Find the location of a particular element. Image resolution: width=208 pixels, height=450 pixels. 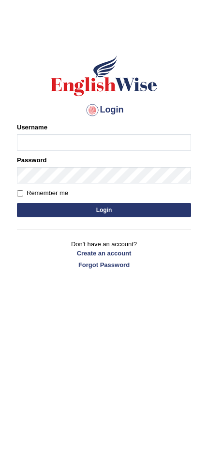

a: Forgot Password is located at coordinates (104, 265).